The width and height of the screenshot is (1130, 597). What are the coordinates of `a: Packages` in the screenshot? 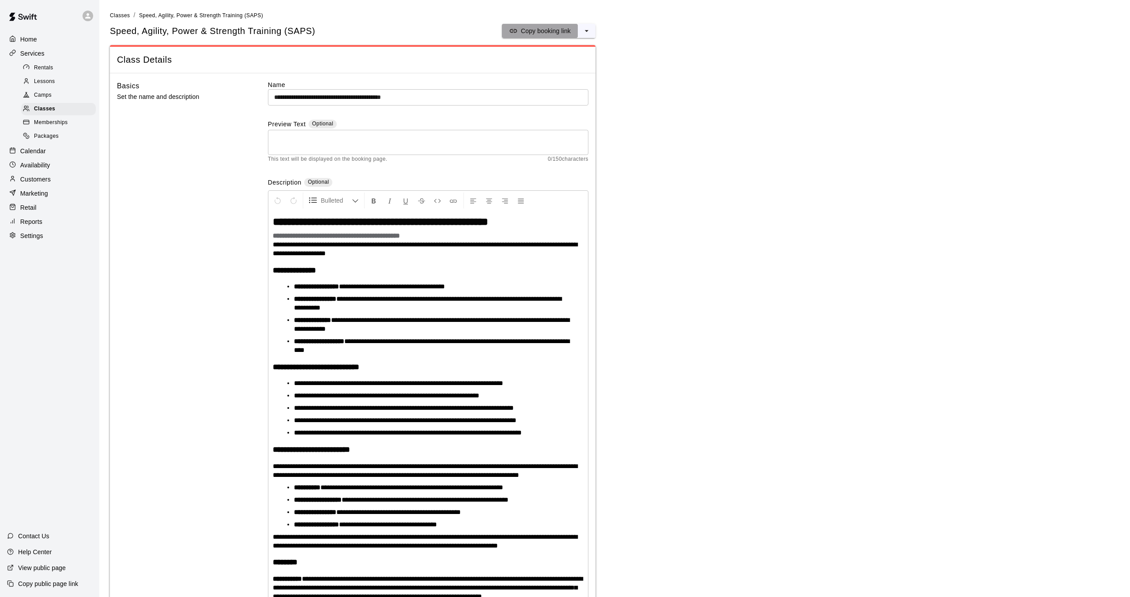 It's located at (60, 136).